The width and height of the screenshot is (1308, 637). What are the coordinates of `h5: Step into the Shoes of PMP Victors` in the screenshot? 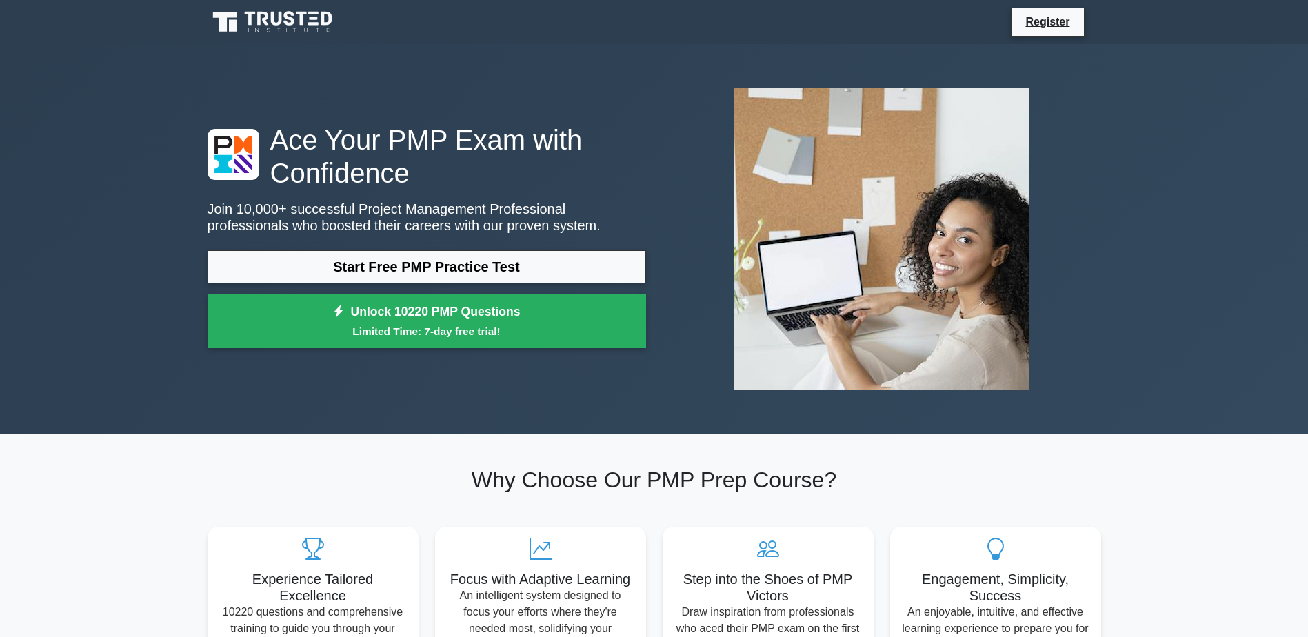 It's located at (768, 587).